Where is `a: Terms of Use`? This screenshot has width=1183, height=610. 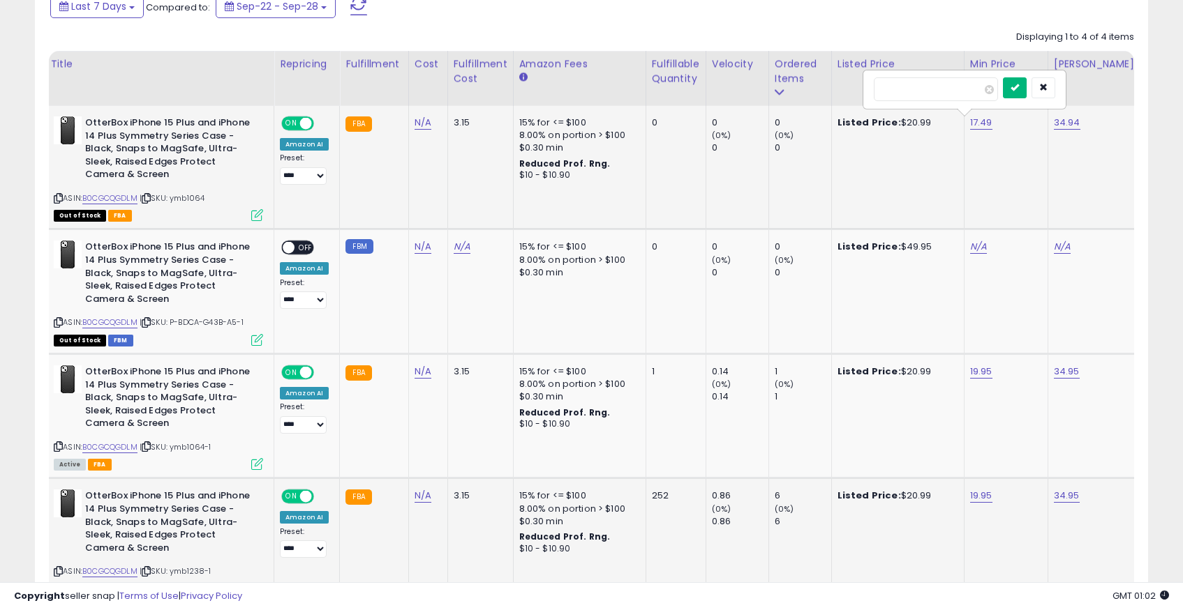
a: Terms of Use is located at coordinates (149, 596).